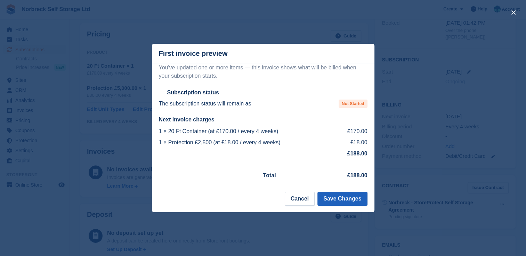 The image size is (526, 256). What do you see at coordinates (352, 143) in the screenshot?
I see `td: £18.00` at bounding box center [352, 143].